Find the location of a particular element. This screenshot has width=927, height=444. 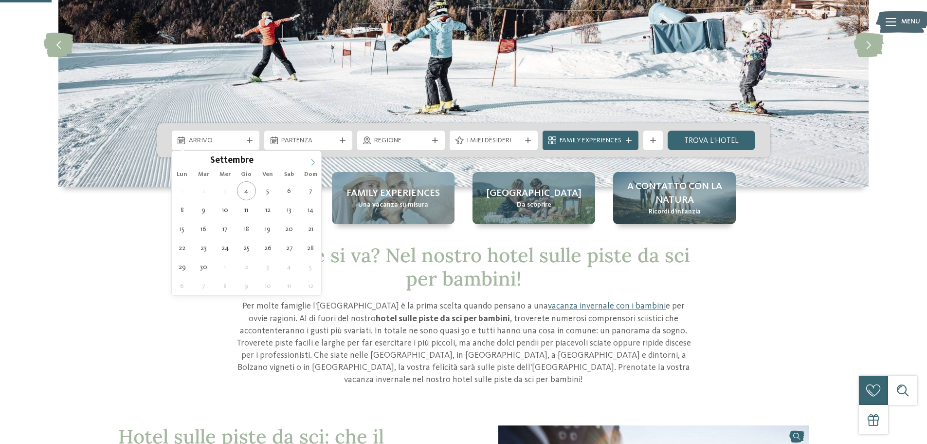

span: Settembre 18, 2025 is located at coordinates (246, 228).